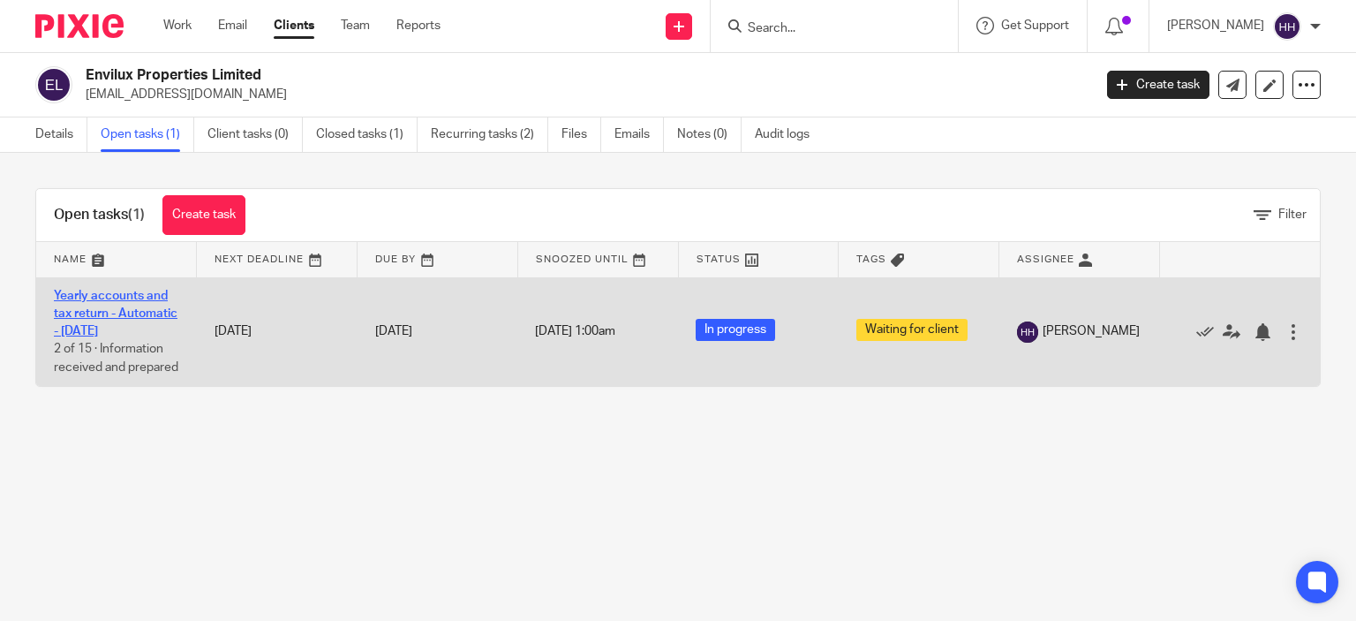  What do you see at coordinates (147, 134) in the screenshot?
I see `a: Open tasks (1)` at bounding box center [147, 134].